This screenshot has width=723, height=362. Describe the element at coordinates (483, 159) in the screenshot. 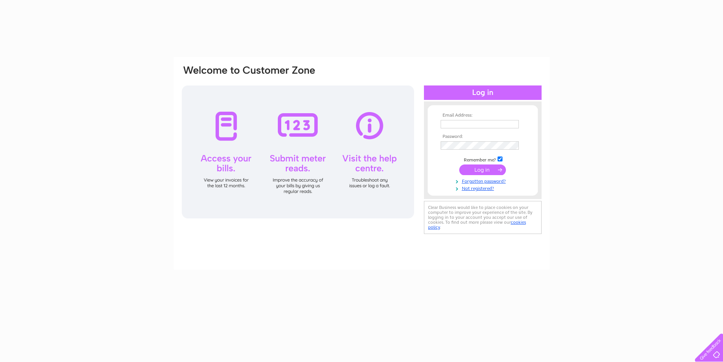

I see `td: Remember me?` at that location.